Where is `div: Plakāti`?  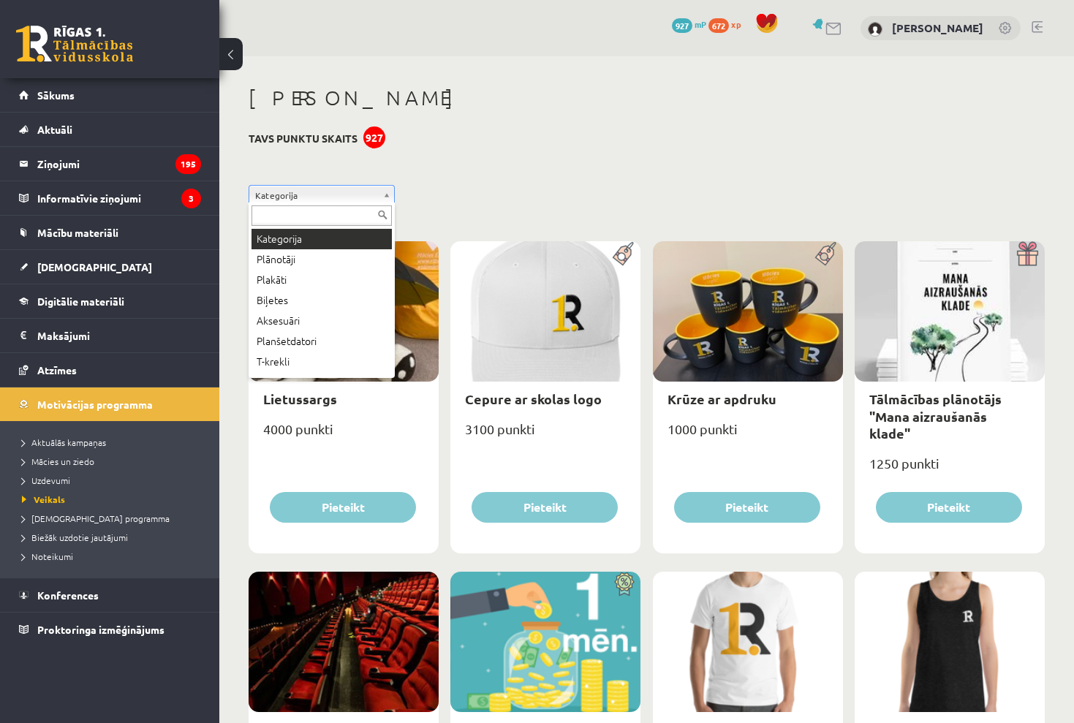
div: Plakāti is located at coordinates (322, 280).